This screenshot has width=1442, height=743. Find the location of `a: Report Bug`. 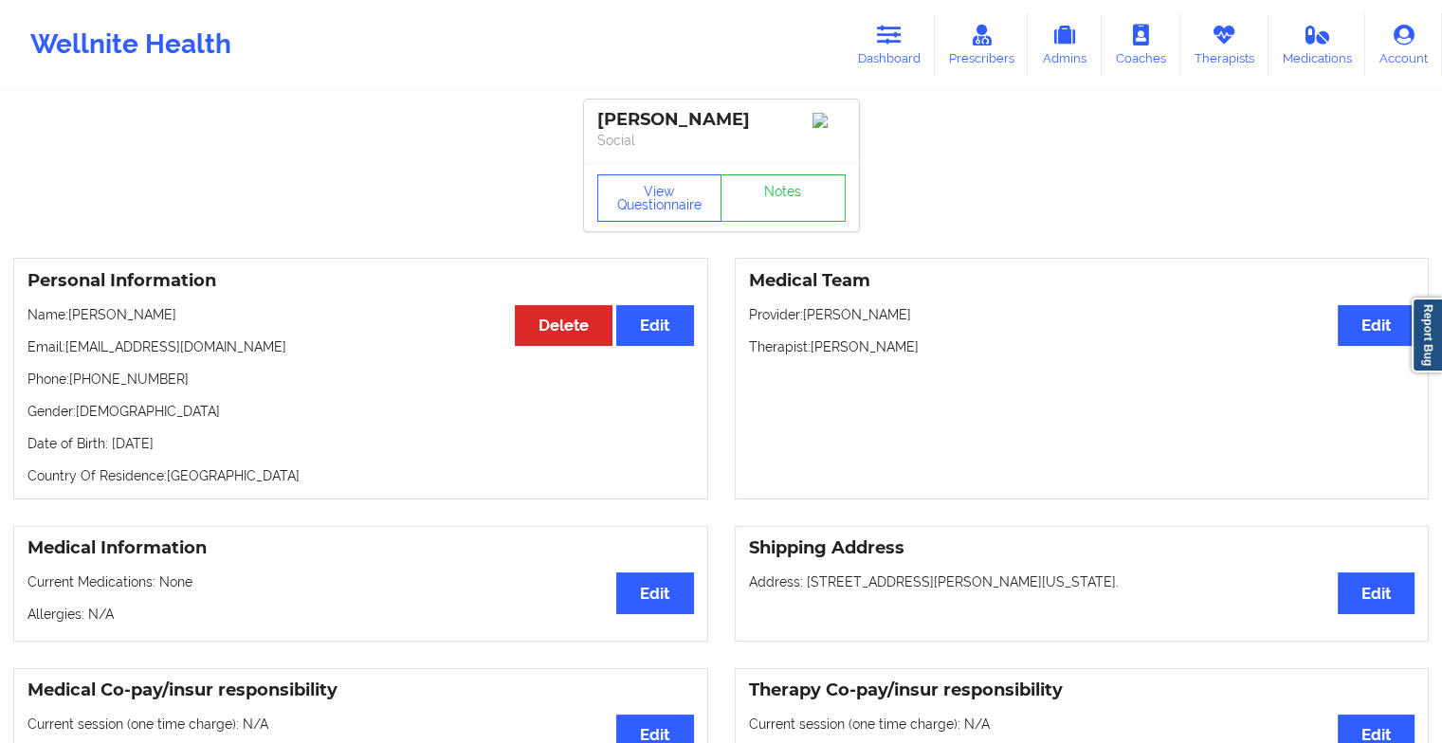

a: Report Bug is located at coordinates (1427, 335).